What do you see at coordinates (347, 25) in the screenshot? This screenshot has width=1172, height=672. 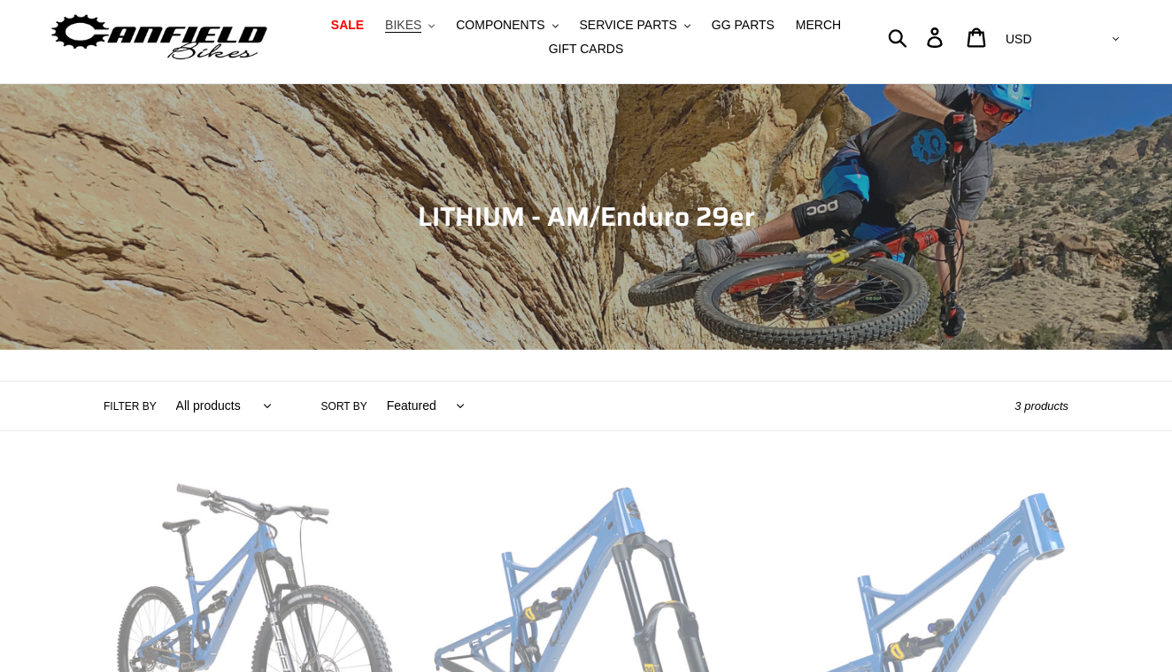 I see `a: SALE` at bounding box center [347, 25].